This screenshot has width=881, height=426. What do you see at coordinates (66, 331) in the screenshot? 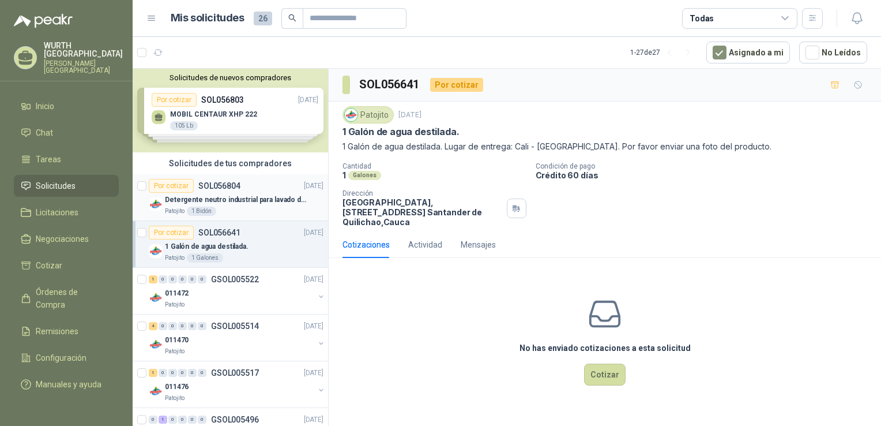
I see `a: Remisiones` at bounding box center [66, 331].